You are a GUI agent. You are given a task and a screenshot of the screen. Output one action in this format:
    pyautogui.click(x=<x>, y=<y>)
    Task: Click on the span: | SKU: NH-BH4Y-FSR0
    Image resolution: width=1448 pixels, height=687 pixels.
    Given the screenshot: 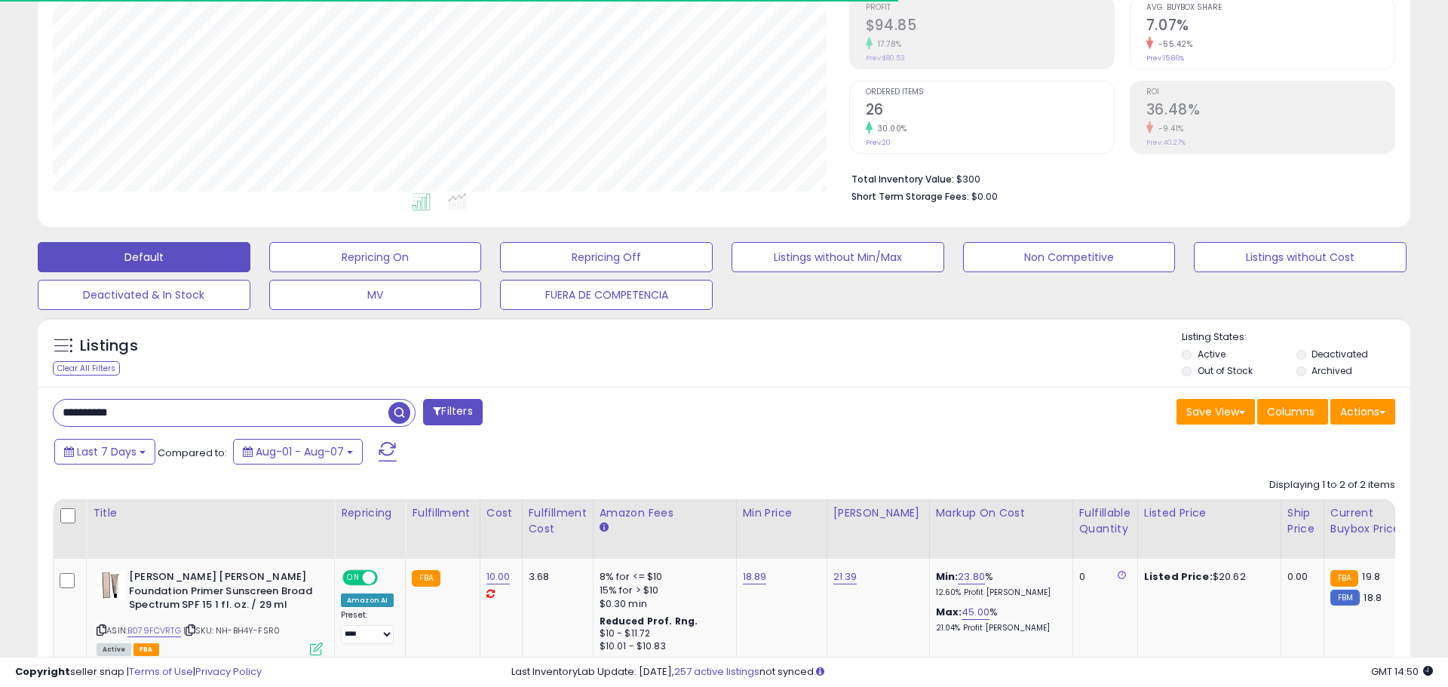 What is the action you would take?
    pyautogui.click(x=231, y=630)
    